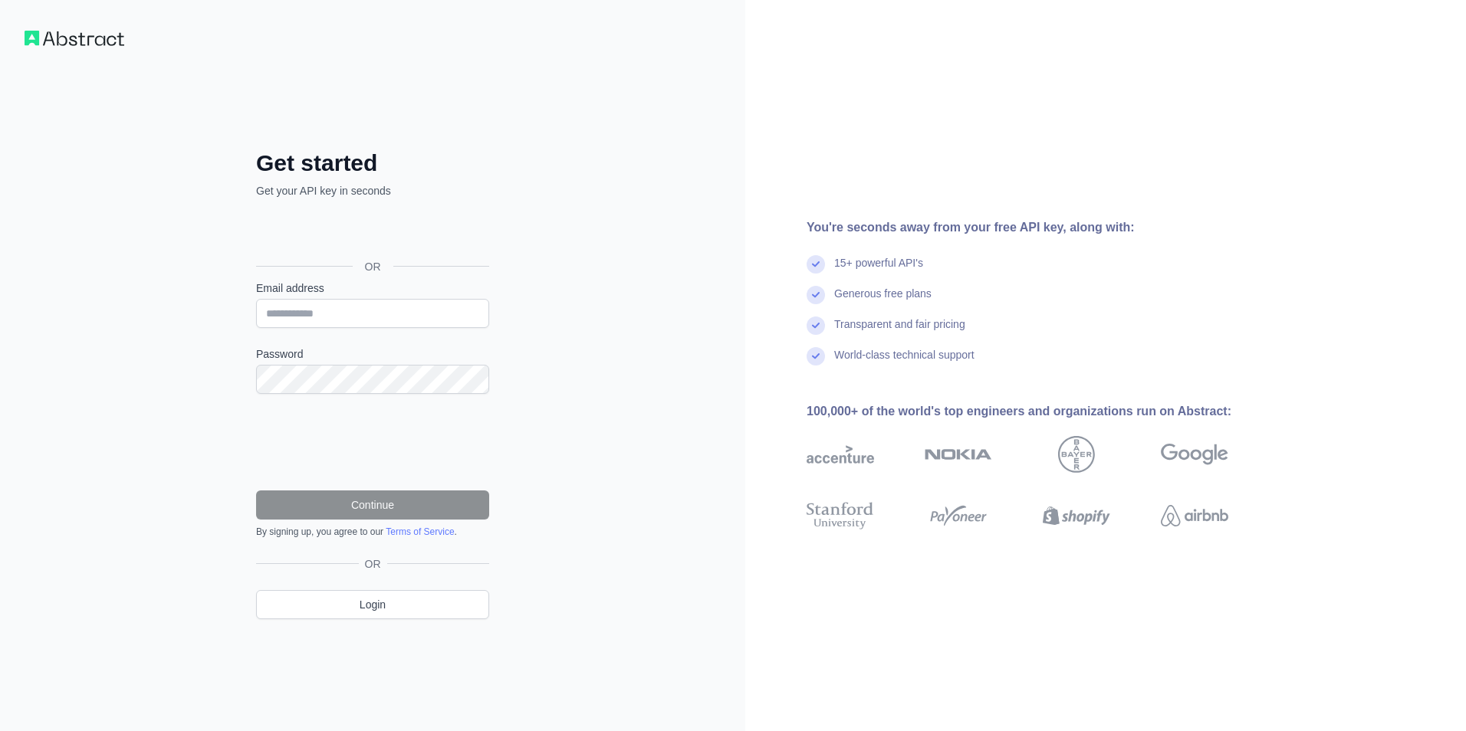 The height and width of the screenshot is (731, 1466). What do you see at coordinates (1076, 516) in the screenshot?
I see `img: shopify` at bounding box center [1076, 516].